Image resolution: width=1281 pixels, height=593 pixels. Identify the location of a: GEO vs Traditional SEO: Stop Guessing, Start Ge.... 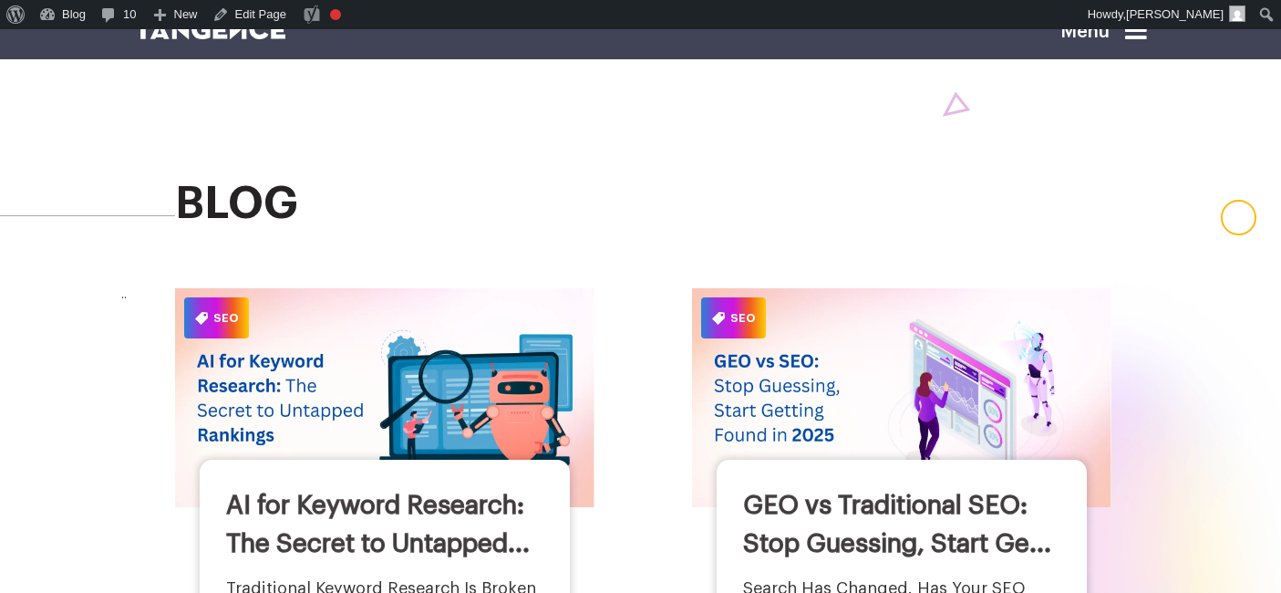
(897, 524).